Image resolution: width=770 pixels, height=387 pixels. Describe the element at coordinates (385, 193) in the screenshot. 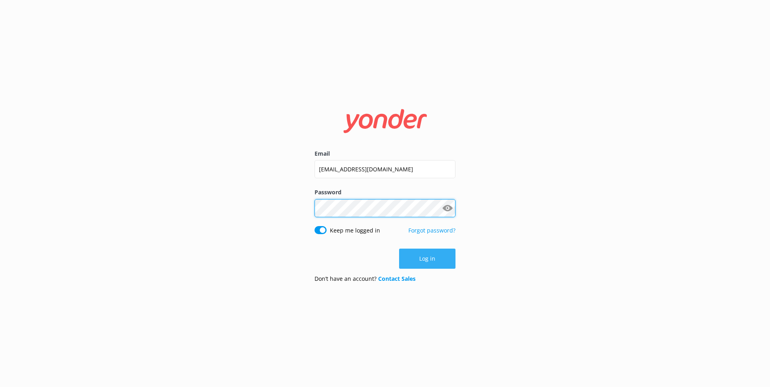

I see `label: Password` at that location.